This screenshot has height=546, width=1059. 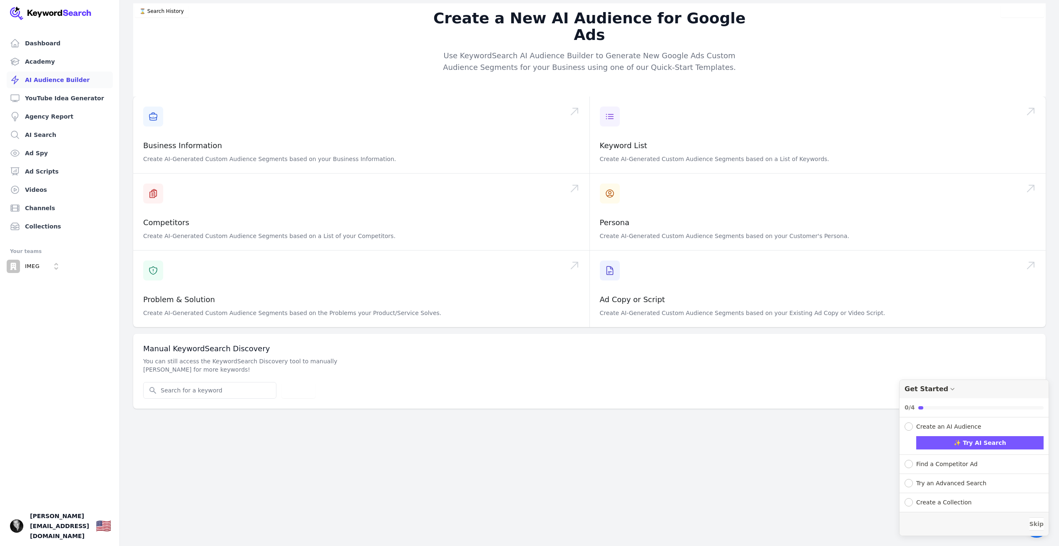 I want to click on a: Problem & Solution, so click(x=179, y=299).